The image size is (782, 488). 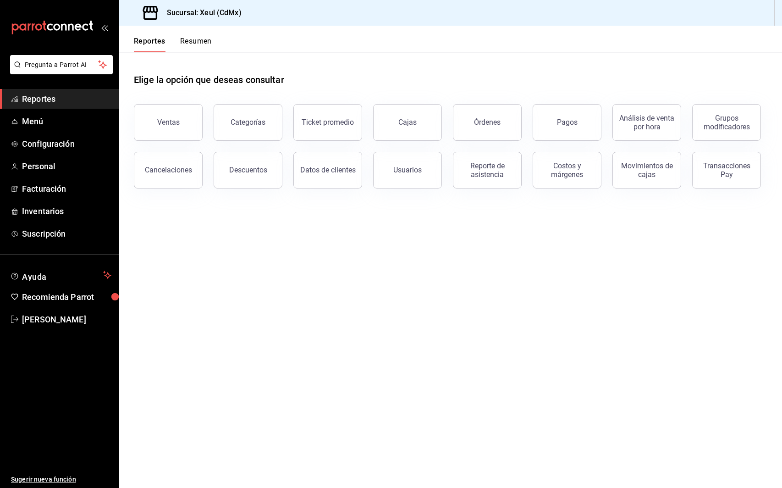 What do you see at coordinates (168, 170) in the screenshot?
I see `div: Cancelaciones` at bounding box center [168, 170].